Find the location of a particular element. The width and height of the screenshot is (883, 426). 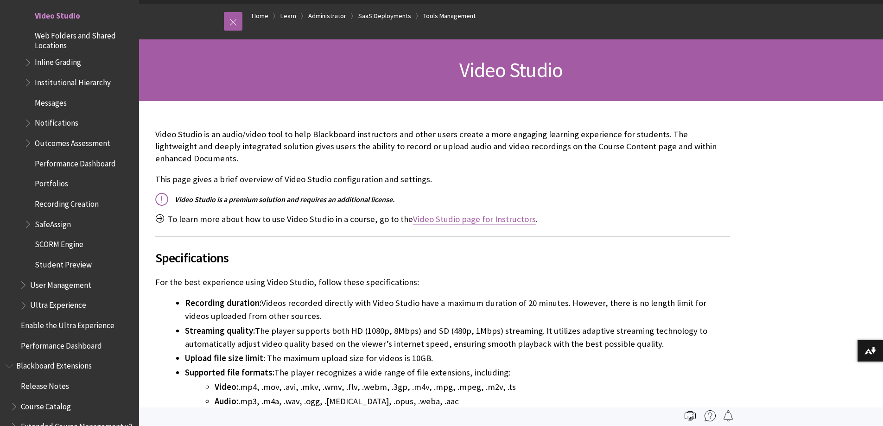

span: Streaming quality: is located at coordinates (220, 330).